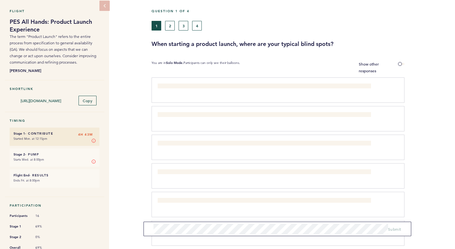  What do you see at coordinates (88, 101) in the screenshot?
I see `button: Copy` at bounding box center [88, 101].